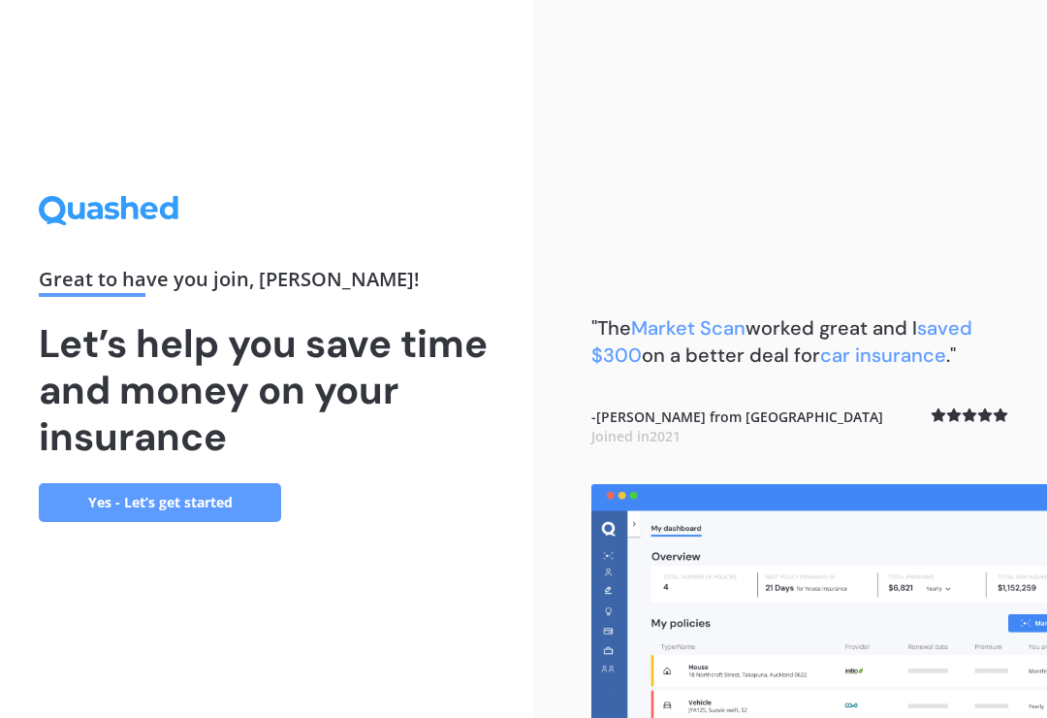 This screenshot has width=1047, height=718. What do you see at coordinates (819, 600) in the screenshot?
I see `img: dashboard.webp` at bounding box center [819, 600].